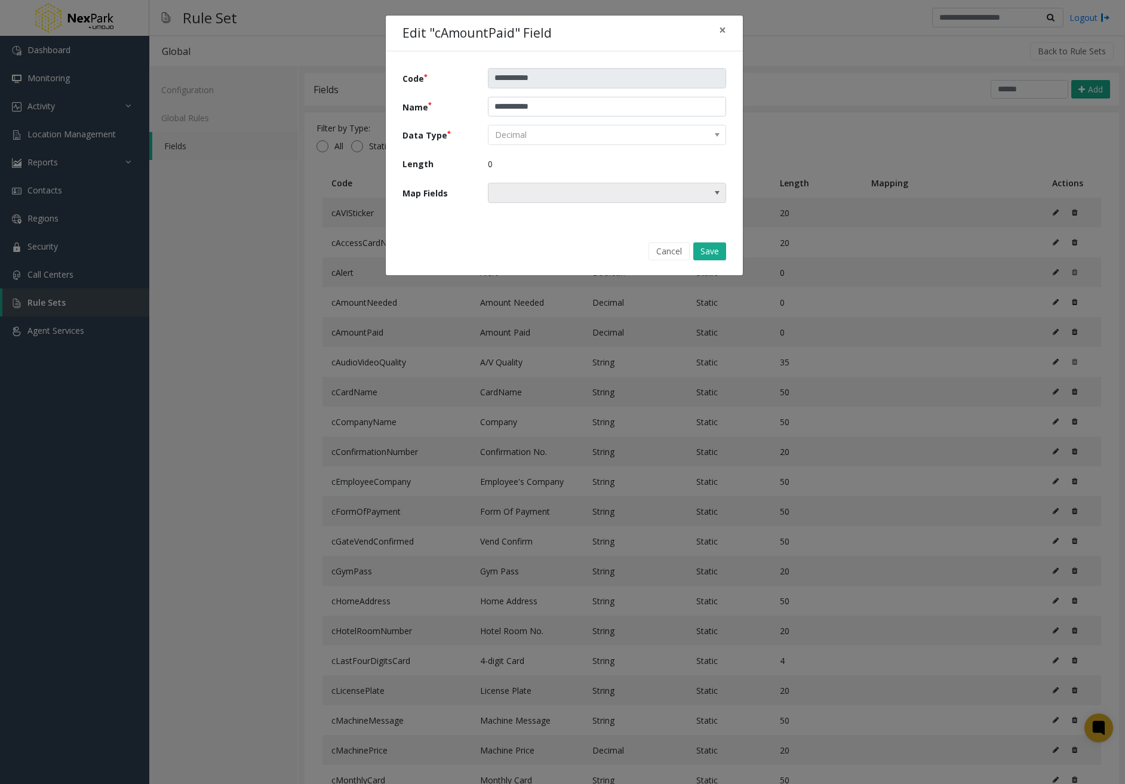 The width and height of the screenshot is (1125, 784). What do you see at coordinates (669, 251) in the screenshot?
I see `button: Cancel` at bounding box center [669, 251].